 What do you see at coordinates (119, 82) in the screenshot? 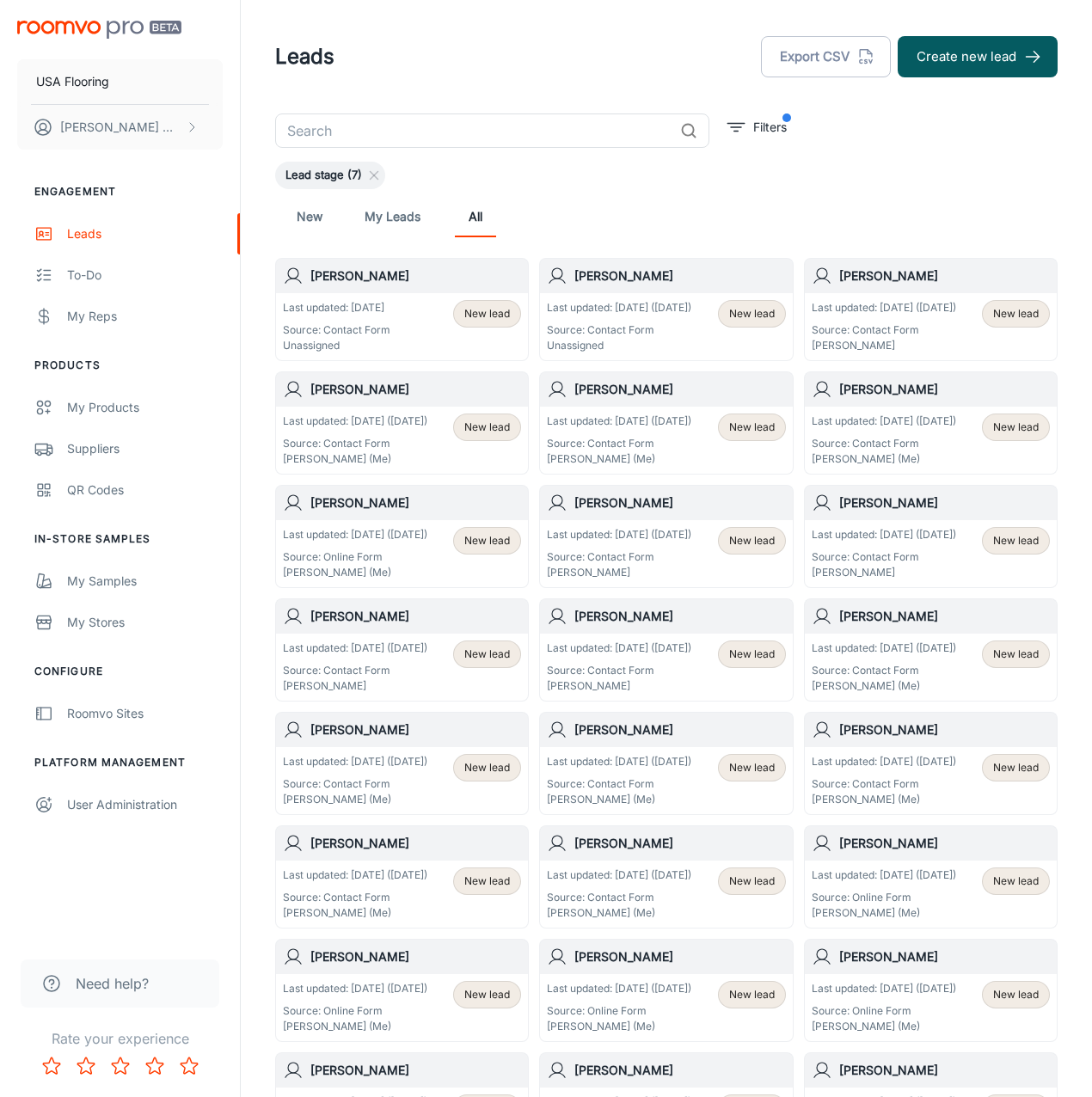
I see `button: USA Flooring` at bounding box center [119, 82].